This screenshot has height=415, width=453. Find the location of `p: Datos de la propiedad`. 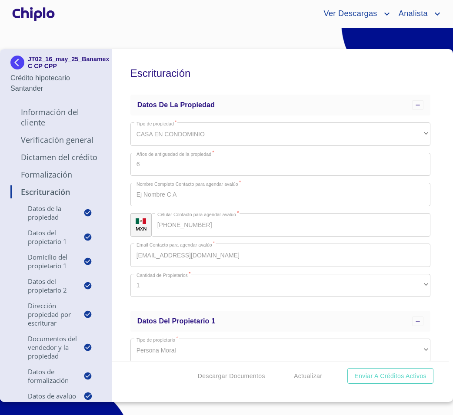

p: Datos de la propiedad is located at coordinates (47, 213).